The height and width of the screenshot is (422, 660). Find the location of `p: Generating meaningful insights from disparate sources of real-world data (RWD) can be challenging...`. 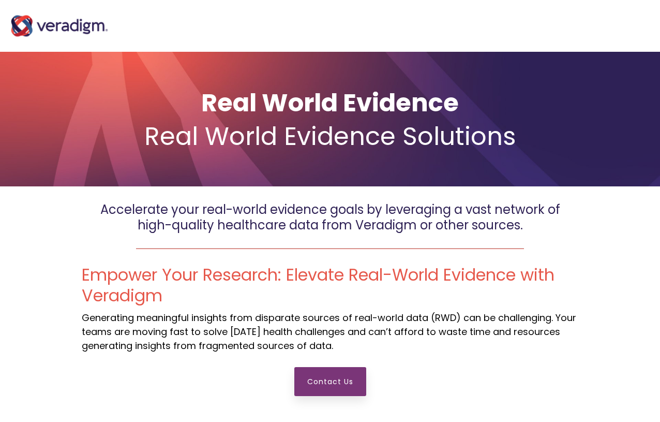

p: Generating meaningful insights from disparate sources of real-world data (RWD) can be challenging... is located at coordinates (330, 331).